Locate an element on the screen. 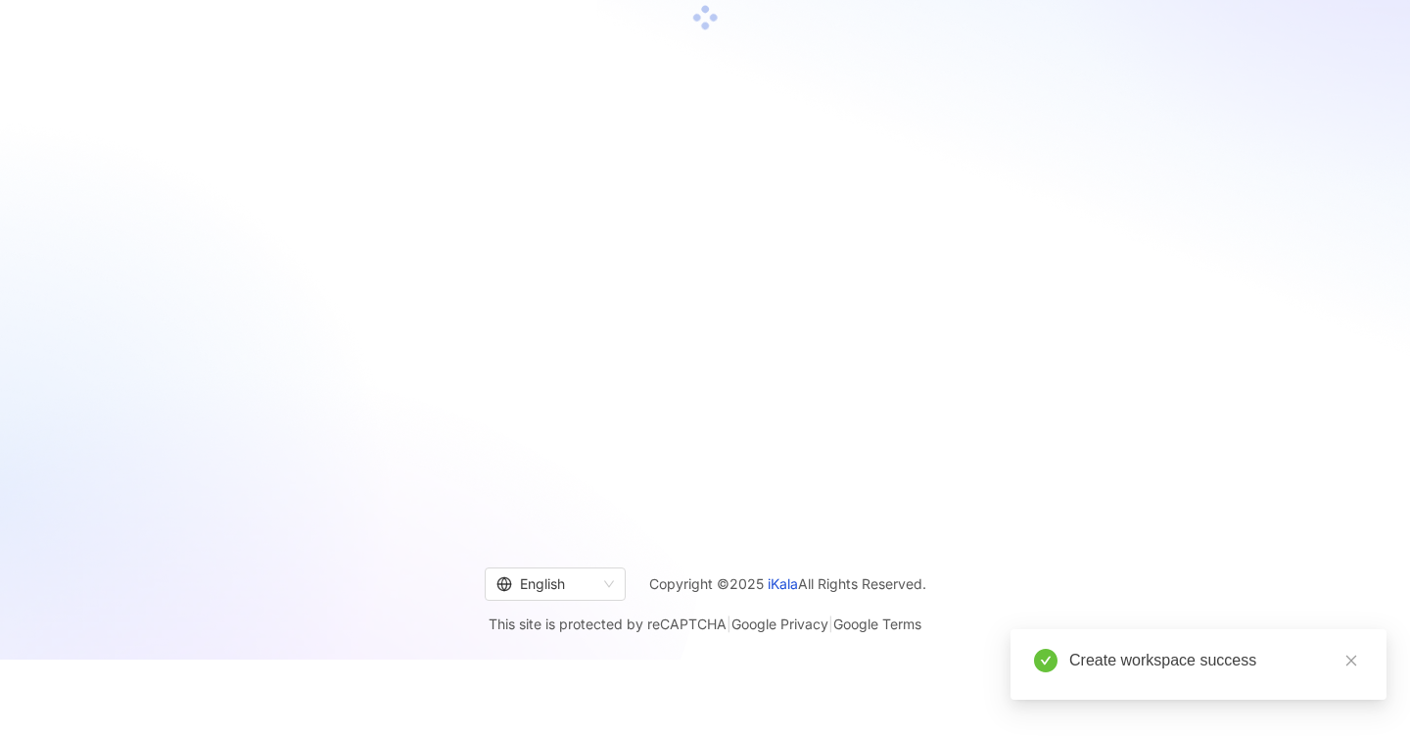  a: Google Terms is located at coordinates (878, 623).